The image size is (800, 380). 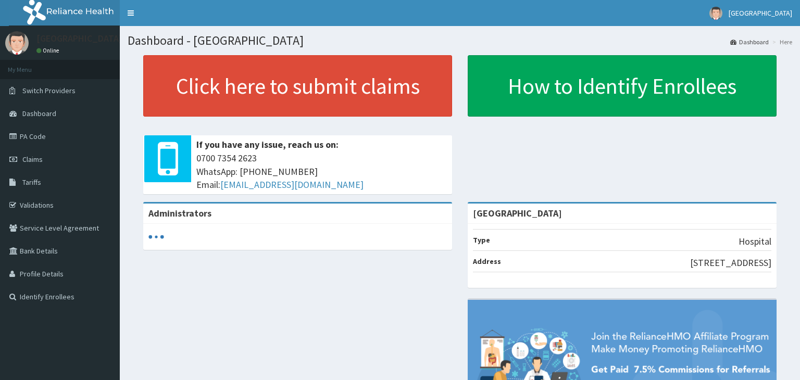 I want to click on span: Dashboard, so click(x=39, y=114).